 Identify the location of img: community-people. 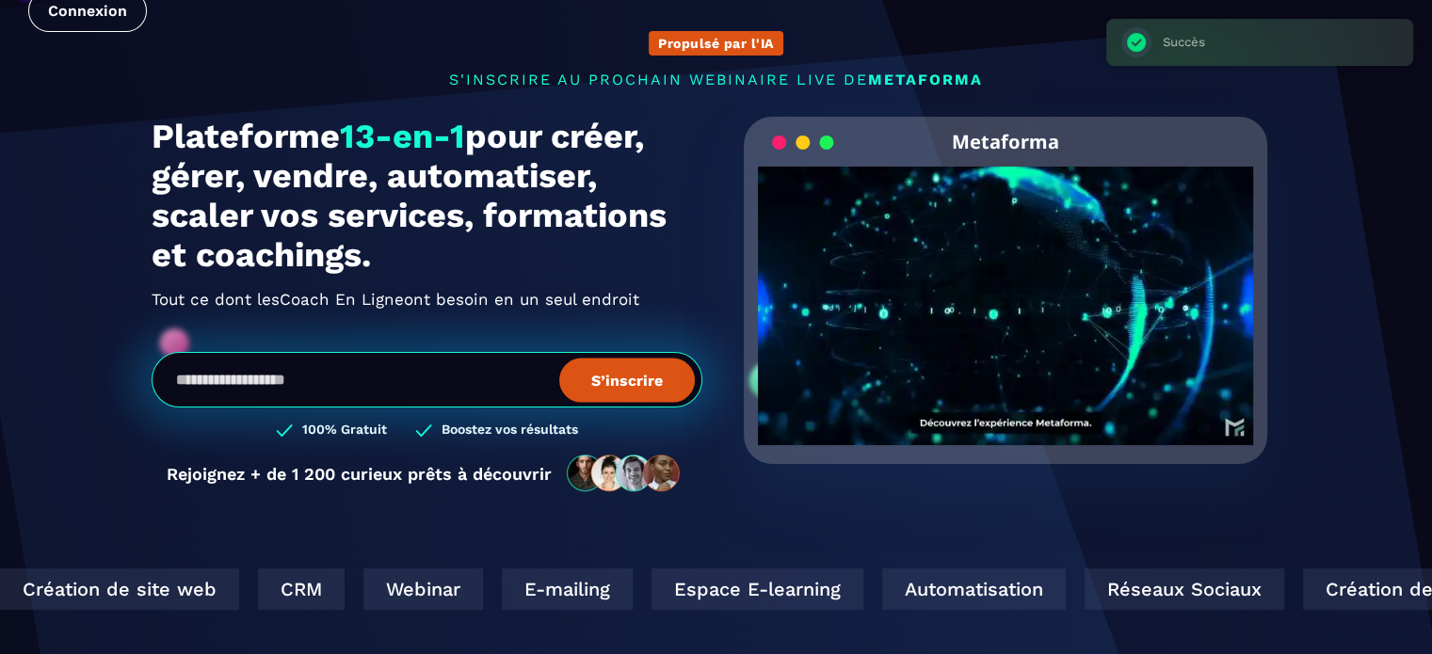
(624, 474).